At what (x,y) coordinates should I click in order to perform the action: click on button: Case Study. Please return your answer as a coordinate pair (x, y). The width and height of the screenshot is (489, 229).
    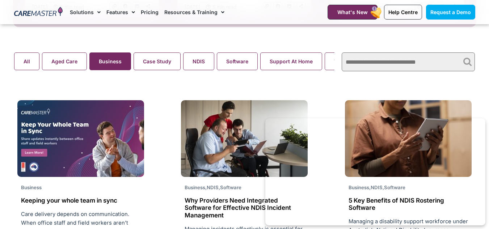
    Looking at the image, I should click on (157, 61).